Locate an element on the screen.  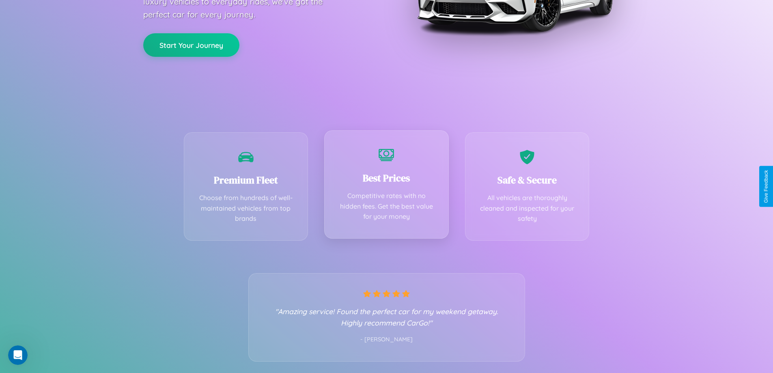
h3: Premium Fleet is located at coordinates (246, 180).